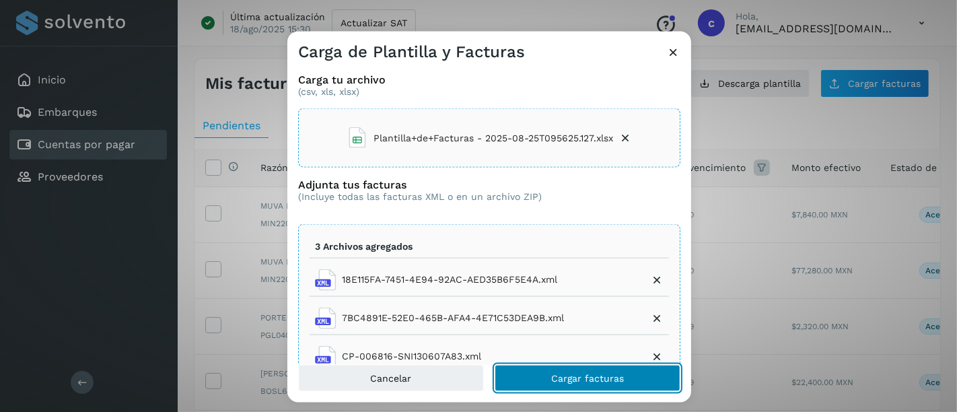 This screenshot has width=957, height=412. Describe the element at coordinates (588, 378) in the screenshot. I see `span: Cargar facturas` at that location.